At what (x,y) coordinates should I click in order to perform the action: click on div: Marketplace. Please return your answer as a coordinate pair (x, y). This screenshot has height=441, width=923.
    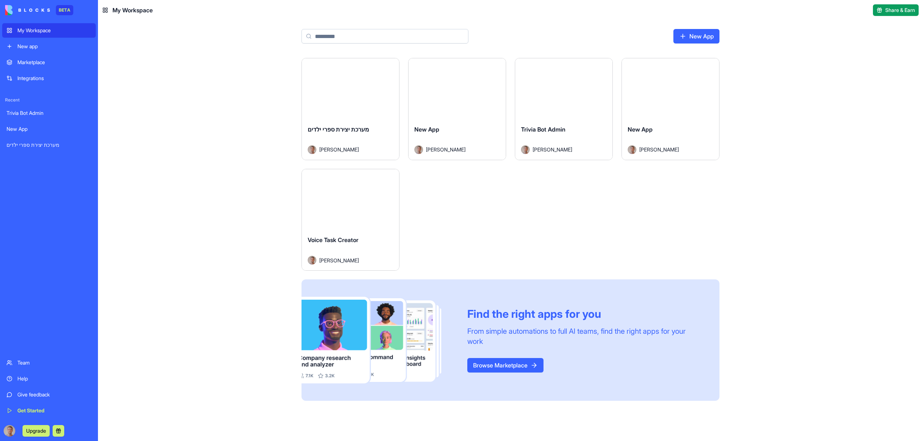
    Looking at the image, I should click on (54, 62).